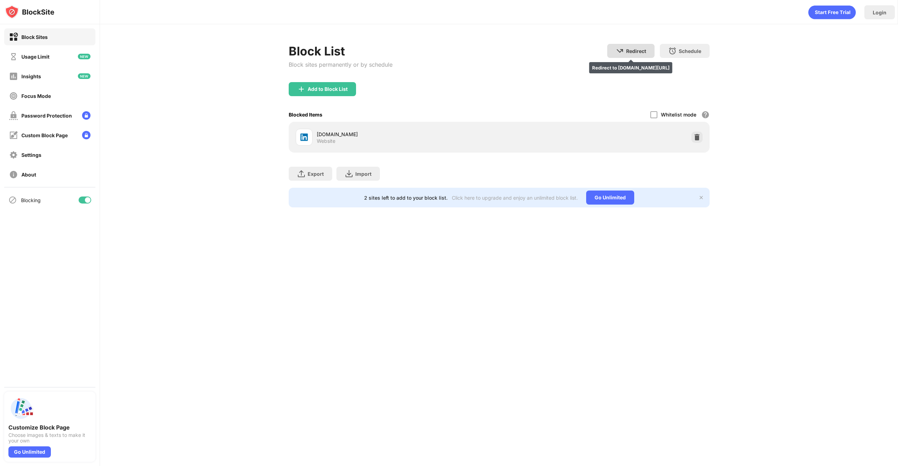 This screenshot has width=898, height=466. Describe the element at coordinates (13, 37) in the screenshot. I see `img: block-on.svg` at that location.